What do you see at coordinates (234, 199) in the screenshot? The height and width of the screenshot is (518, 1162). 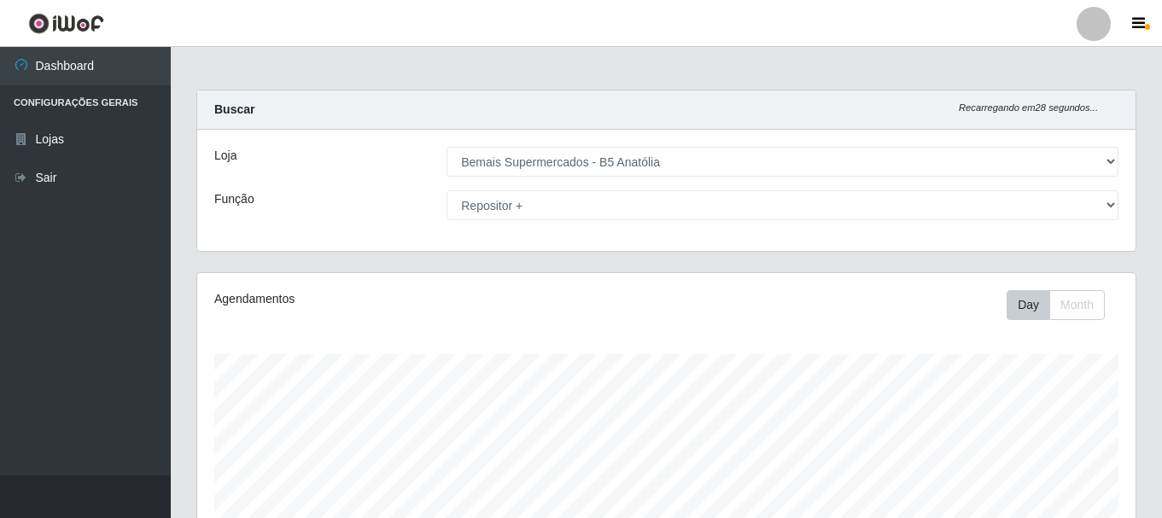 I see `label: Função` at bounding box center [234, 199].